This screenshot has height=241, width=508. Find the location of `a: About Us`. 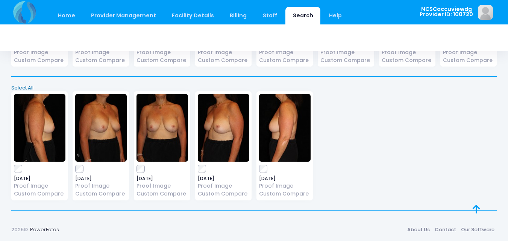

a: About Us is located at coordinates (418, 229).